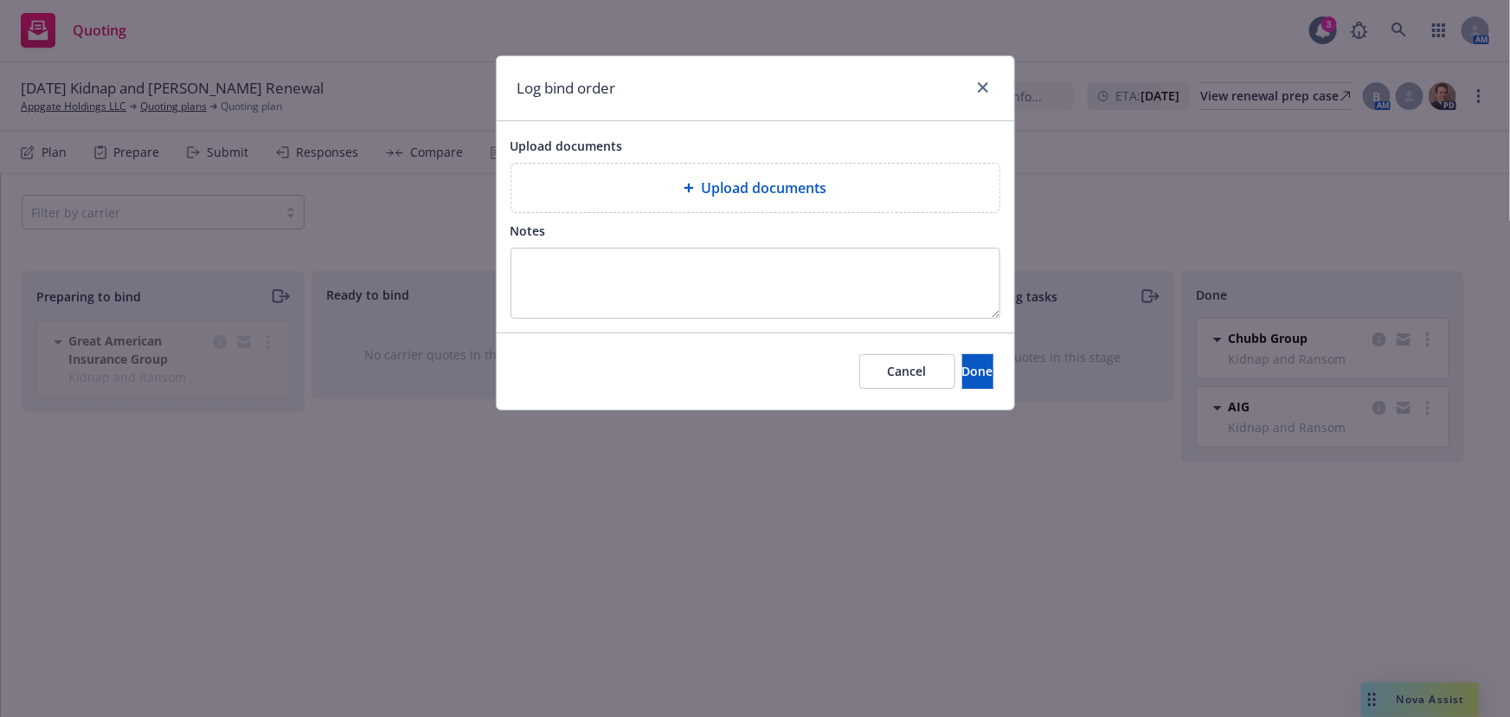  I want to click on div: Upload documents, so click(756, 188).